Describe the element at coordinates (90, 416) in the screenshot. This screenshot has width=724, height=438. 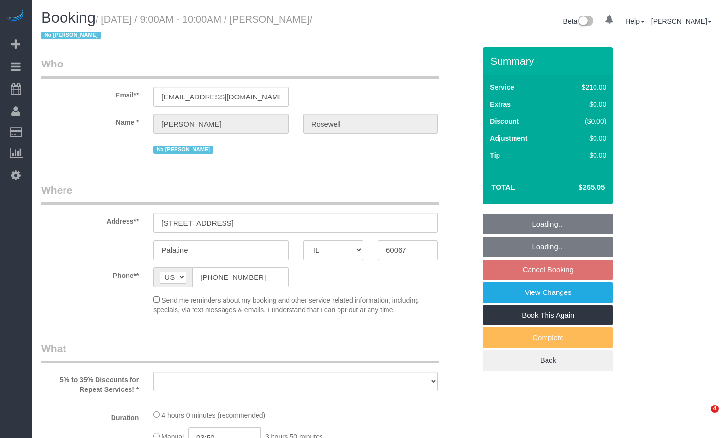
I see `label: Duration` at that location.